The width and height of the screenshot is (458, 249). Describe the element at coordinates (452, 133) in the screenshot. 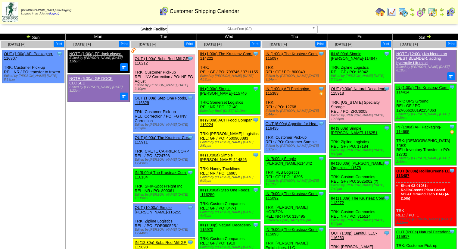

I see `img: PO` at that location.